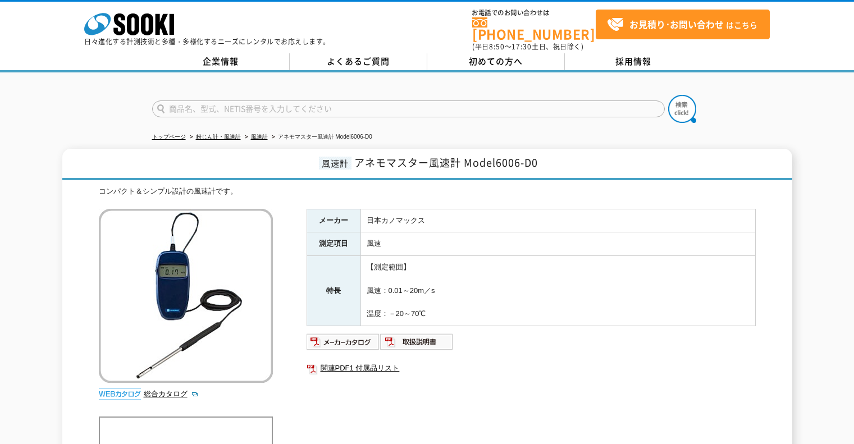 This screenshot has height=444, width=854. Describe the element at coordinates (557, 244) in the screenshot. I see `td: 風速` at that location.